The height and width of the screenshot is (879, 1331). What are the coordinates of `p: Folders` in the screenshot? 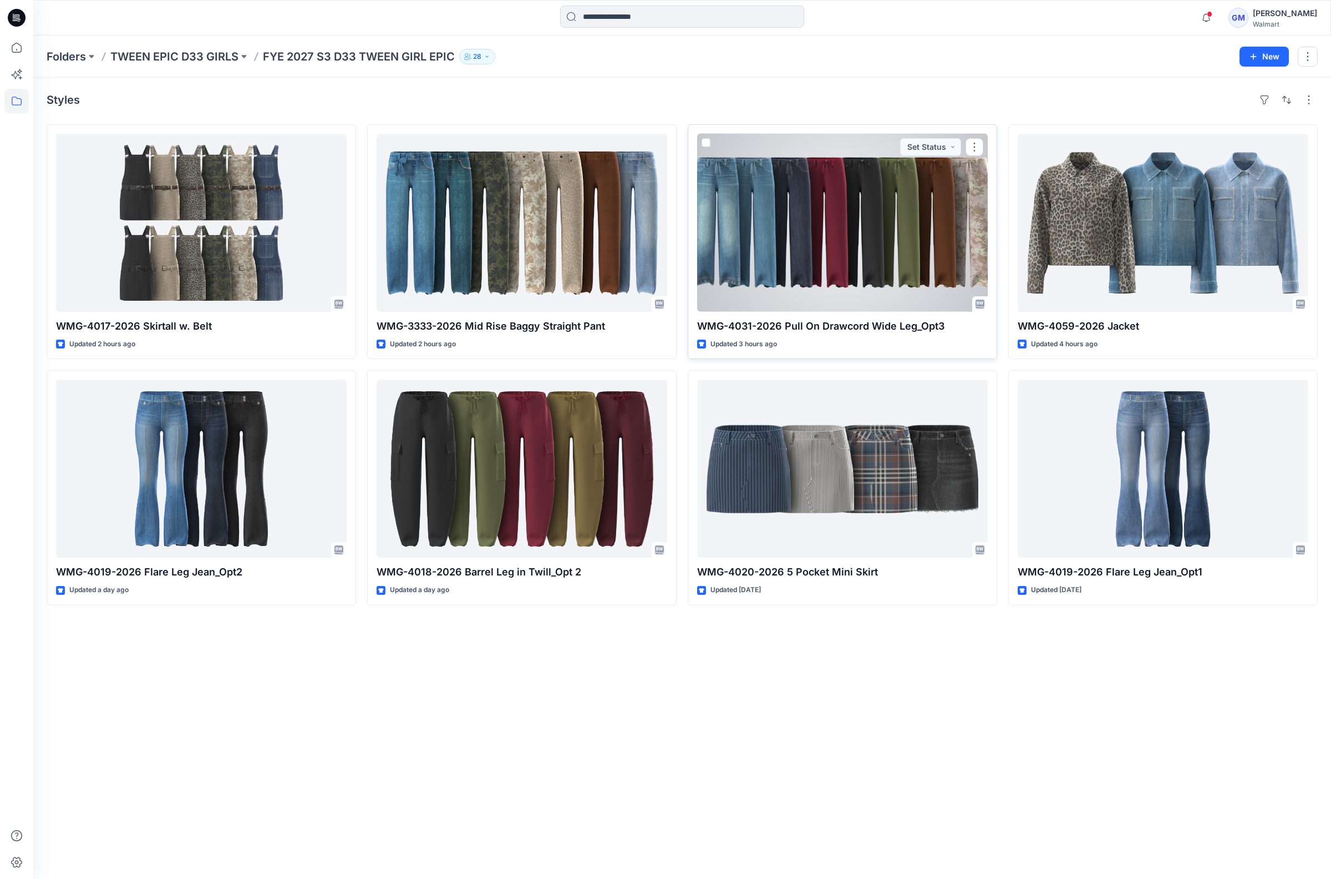 It's located at (66, 57).